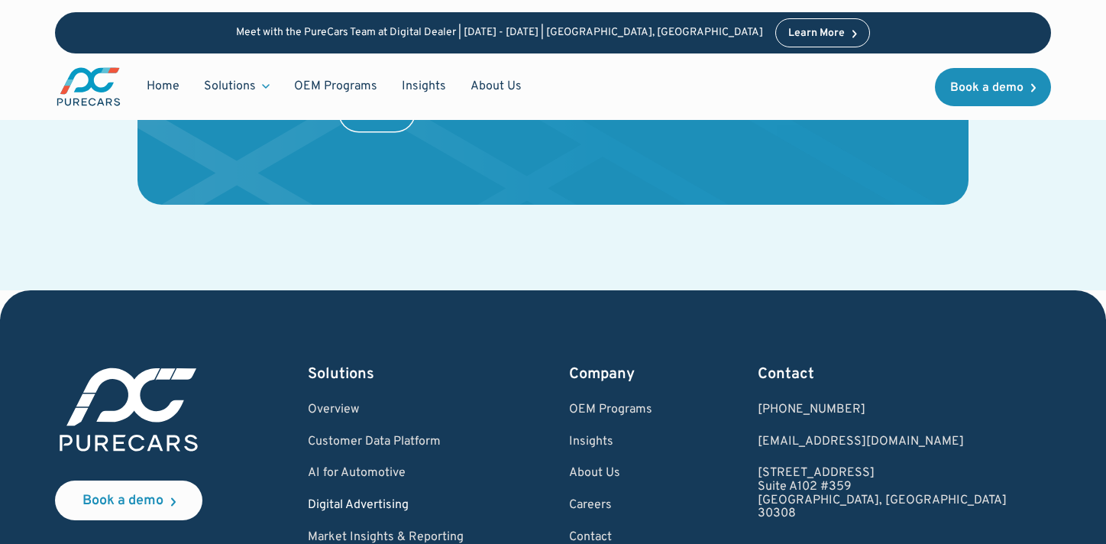 Image resolution: width=1106 pixels, height=544 pixels. What do you see at coordinates (882, 442) in the screenshot?
I see `a: Email us` at bounding box center [882, 442].